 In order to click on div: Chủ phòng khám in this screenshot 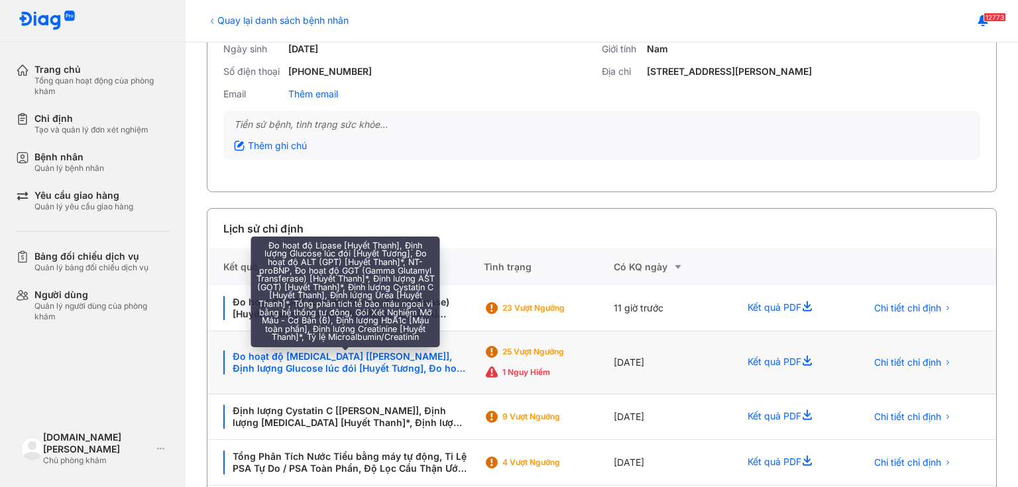, I will do `click(97, 461)`.